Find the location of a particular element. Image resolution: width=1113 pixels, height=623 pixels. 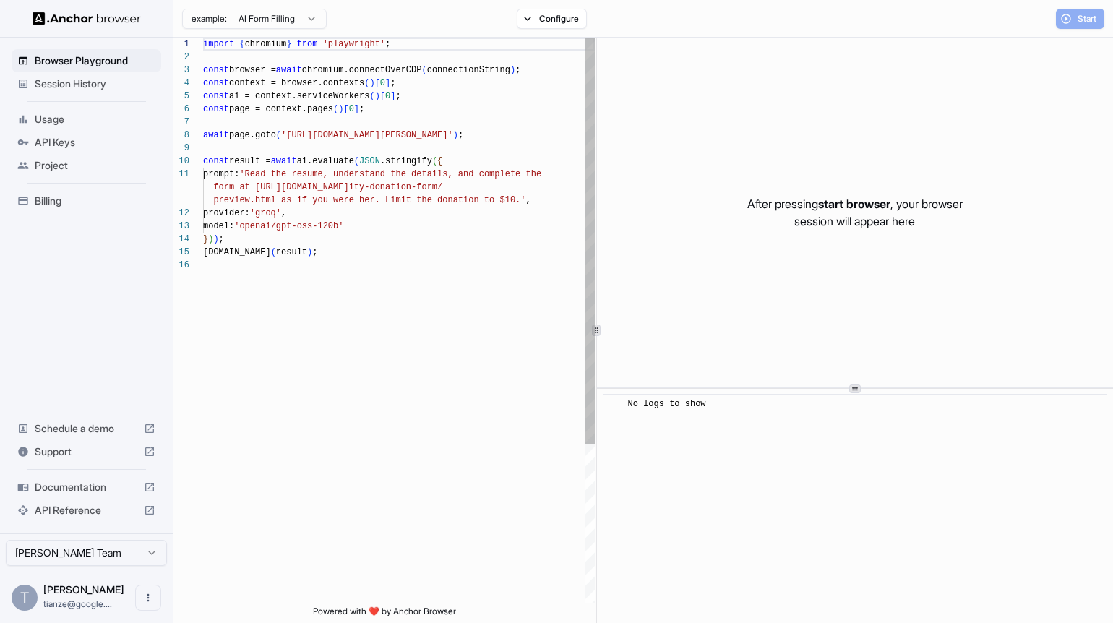

span: API Keys is located at coordinates (95, 142).